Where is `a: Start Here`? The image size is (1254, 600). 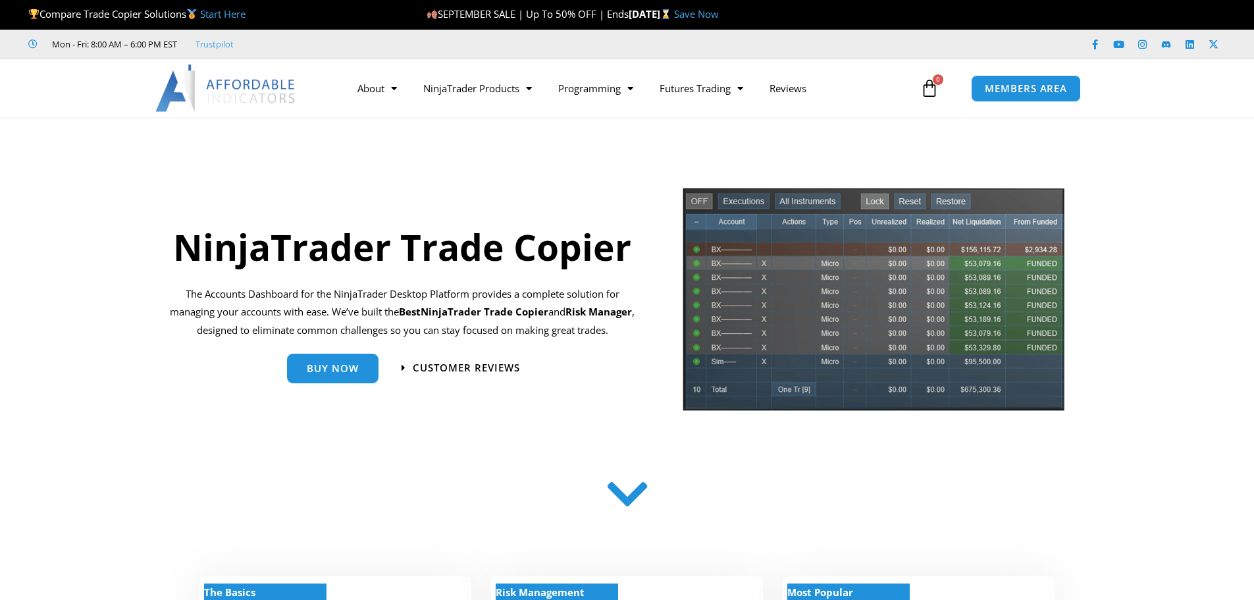
a: Start Here is located at coordinates (222, 14).